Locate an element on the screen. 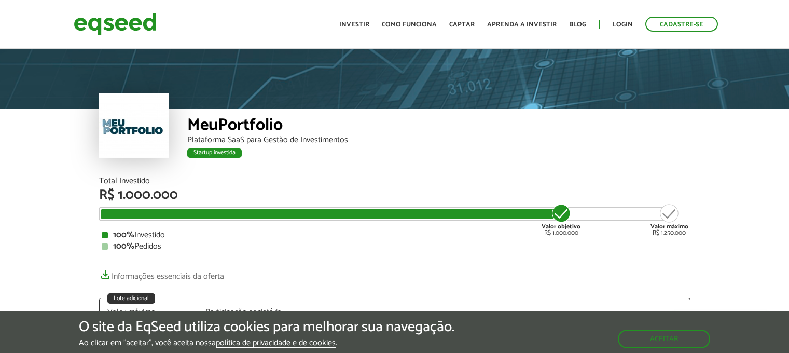  a: Login is located at coordinates (622, 24).